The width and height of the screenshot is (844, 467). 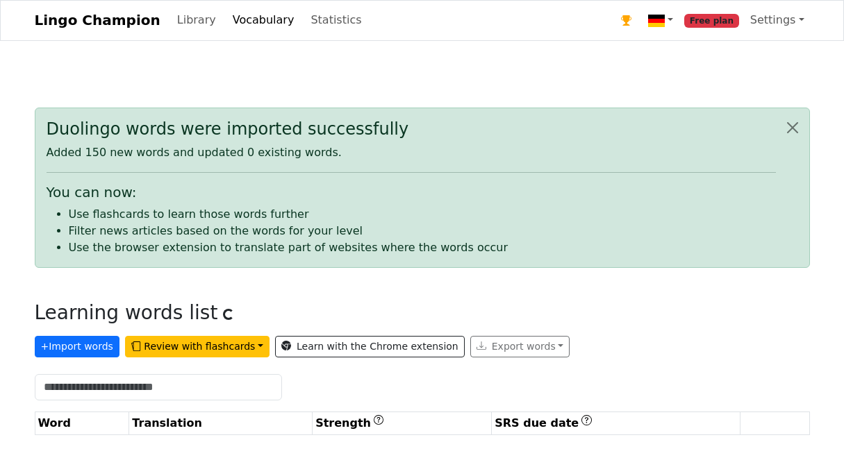 I want to click on span: Free plan, so click(x=711, y=21).